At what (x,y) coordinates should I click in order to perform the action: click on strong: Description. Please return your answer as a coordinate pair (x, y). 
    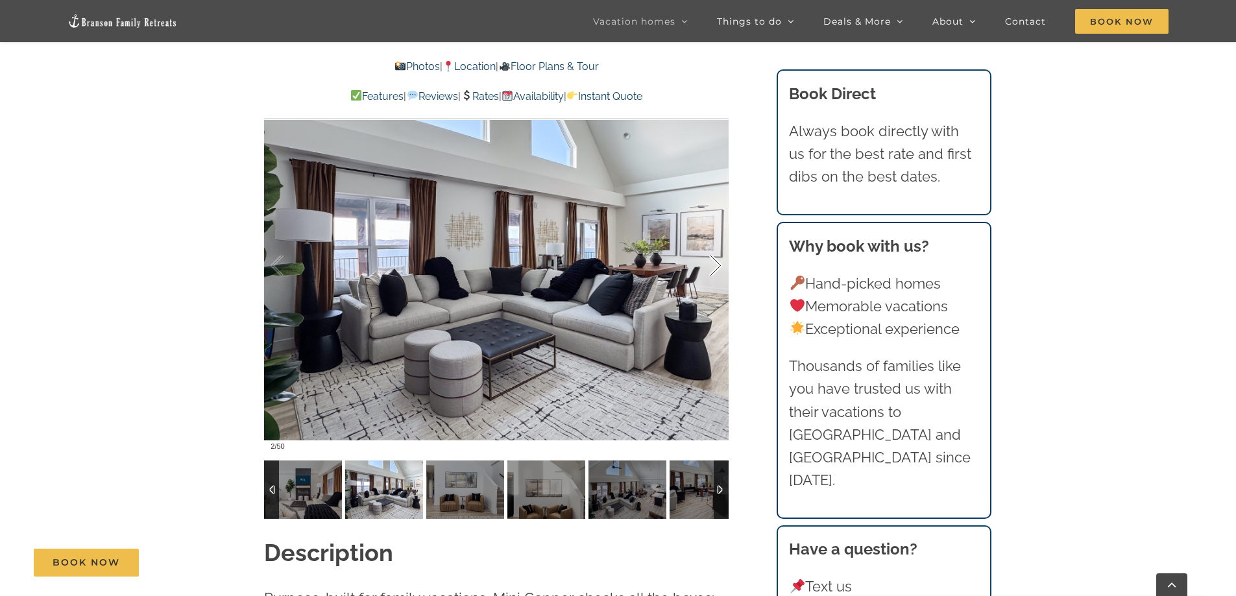
    Looking at the image, I should click on (328, 553).